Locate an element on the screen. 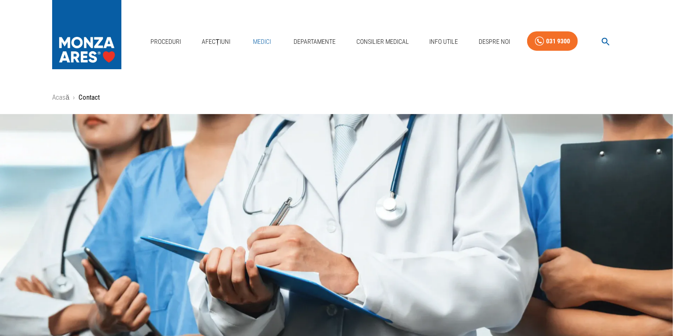 This screenshot has width=673, height=336. a: Consilier Medical is located at coordinates (383, 42).